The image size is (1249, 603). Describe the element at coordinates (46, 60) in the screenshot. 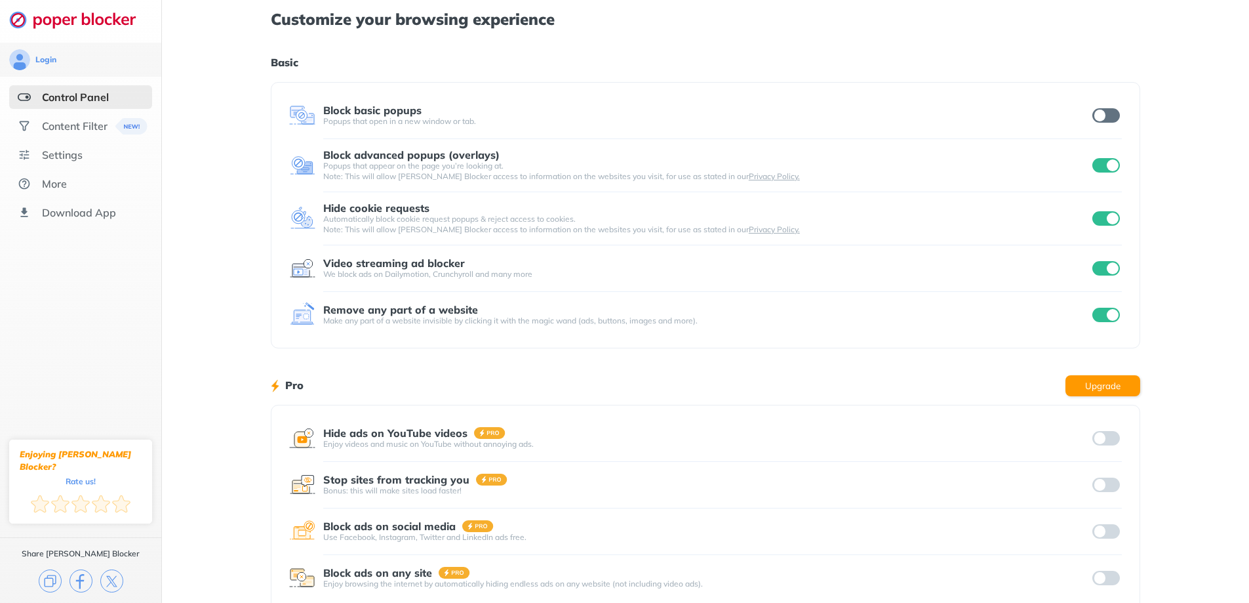

I see `div: Login` at that location.